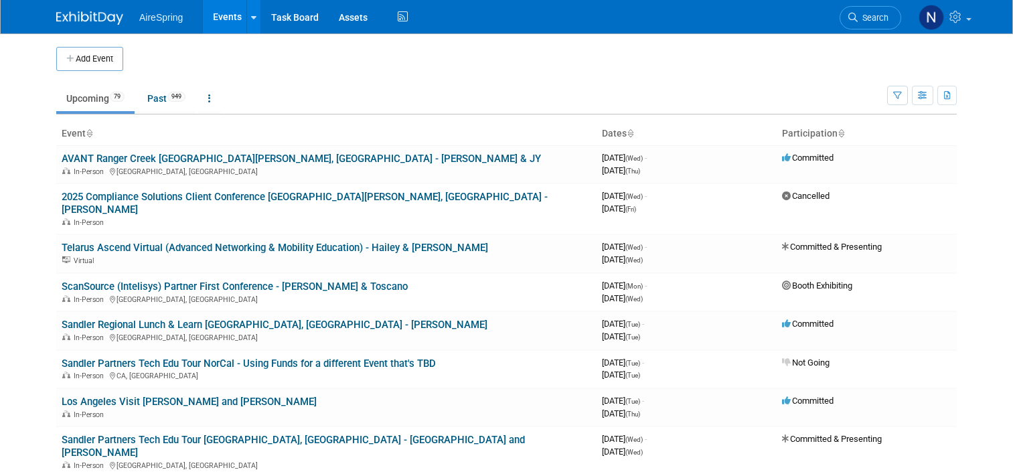 This screenshot has height=474, width=1013. I want to click on span: (Fri), so click(631, 209).